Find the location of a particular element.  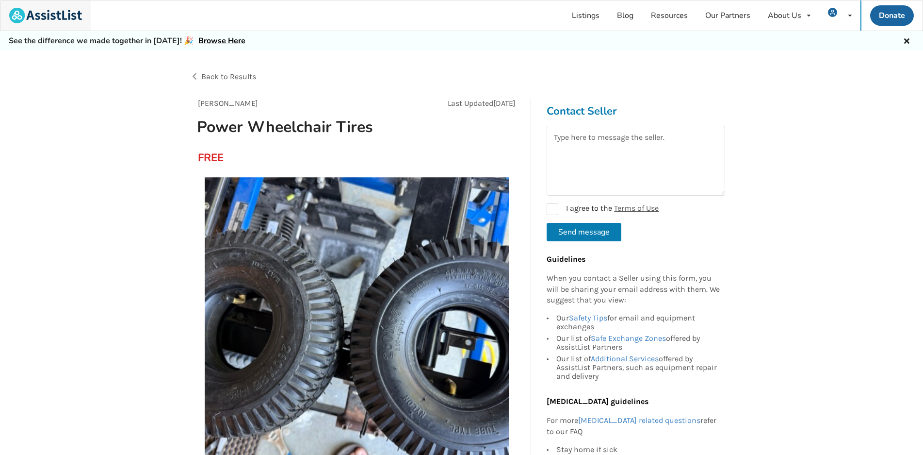

a: Safety Tips is located at coordinates (588, 317).